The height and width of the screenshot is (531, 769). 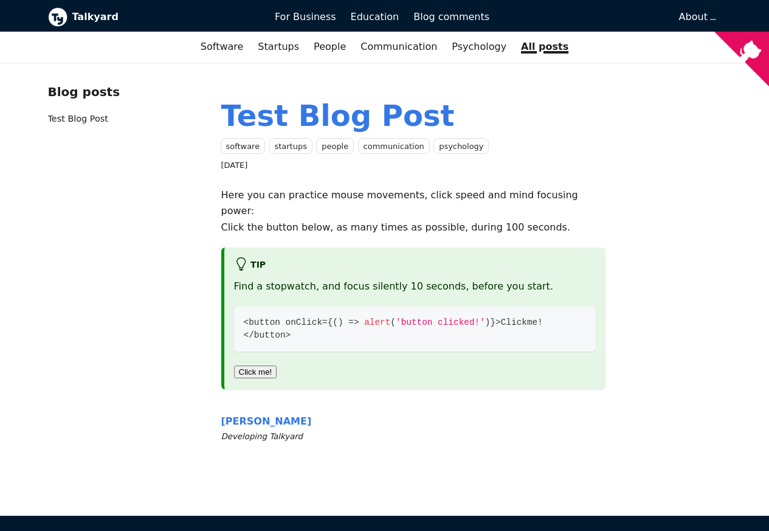 I want to click on small: Developing Talkyard, so click(x=413, y=437).